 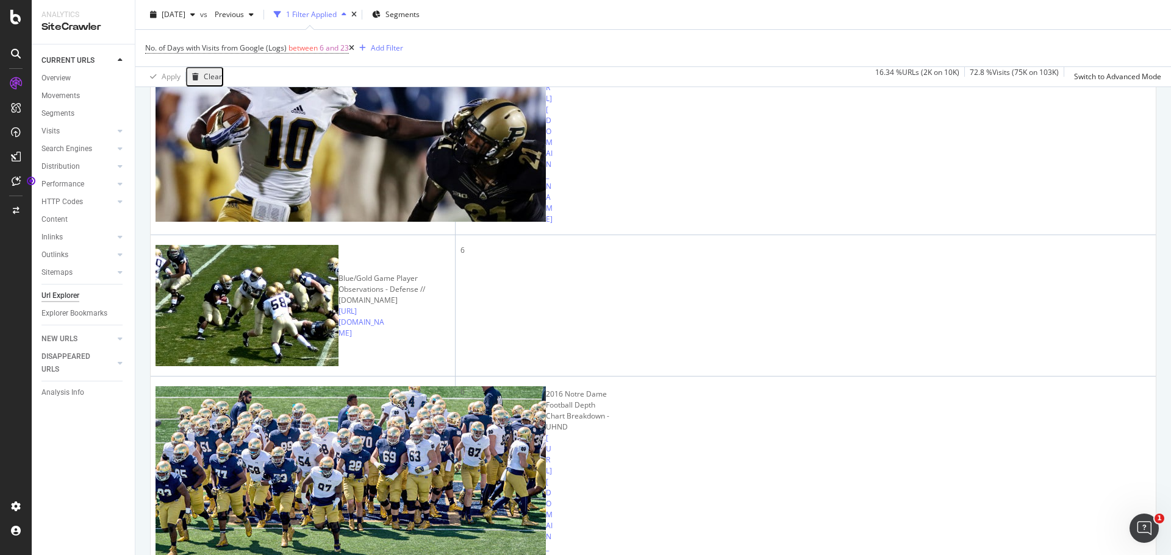 I want to click on div: SiteCrawler, so click(x=83, y=27).